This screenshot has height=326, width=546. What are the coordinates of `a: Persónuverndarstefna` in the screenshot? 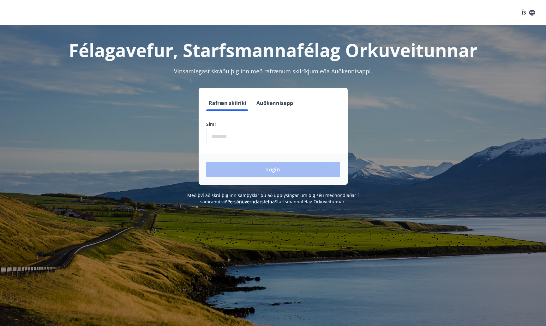 It's located at (251, 201).